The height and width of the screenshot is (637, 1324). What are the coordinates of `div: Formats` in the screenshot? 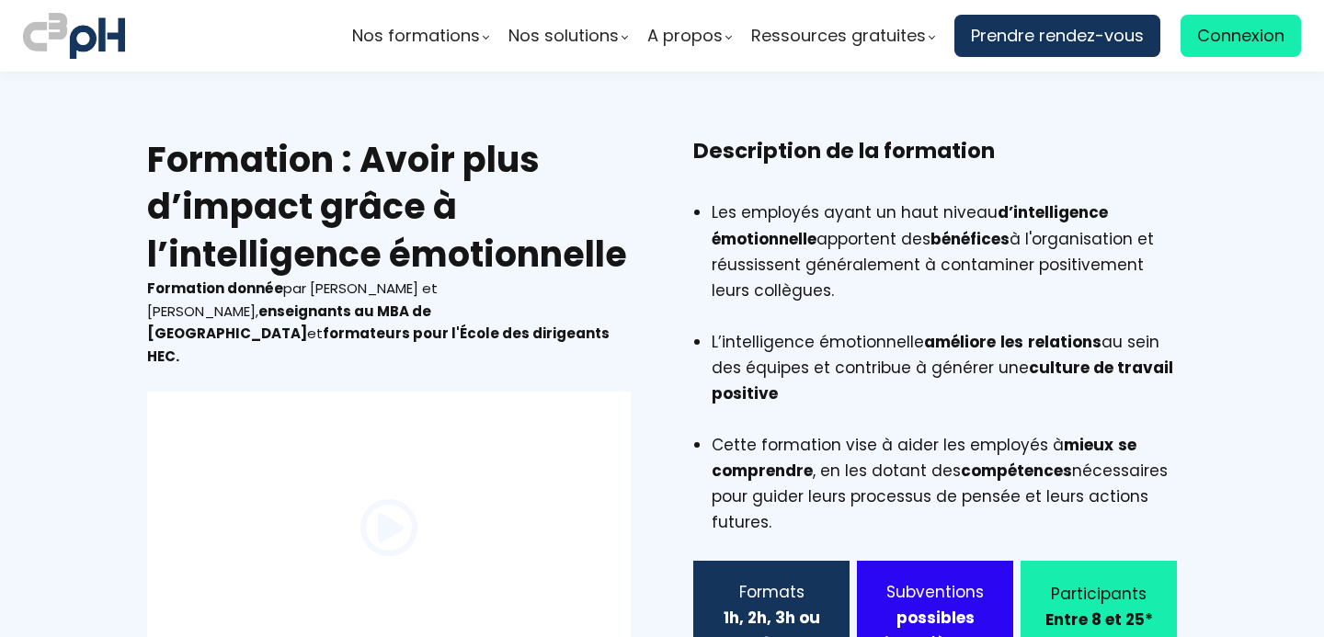 It's located at (771, 592).